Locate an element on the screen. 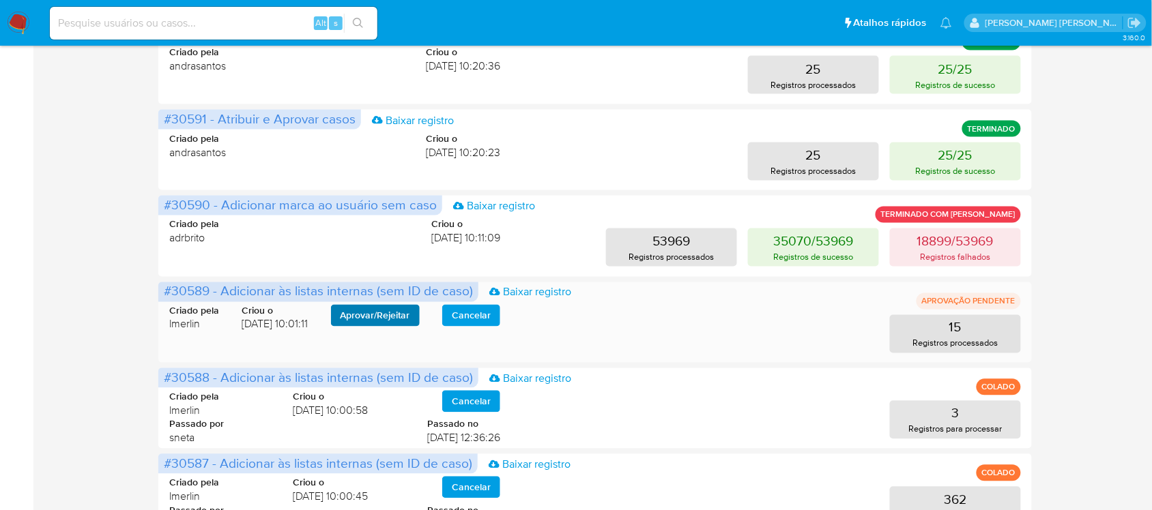  input: Pesquise usuários ou casos... is located at coordinates (214, 23).